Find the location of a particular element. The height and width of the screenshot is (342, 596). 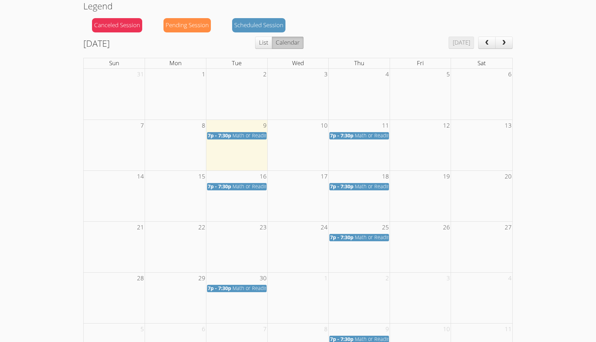

span: 26 is located at coordinates (446, 227).